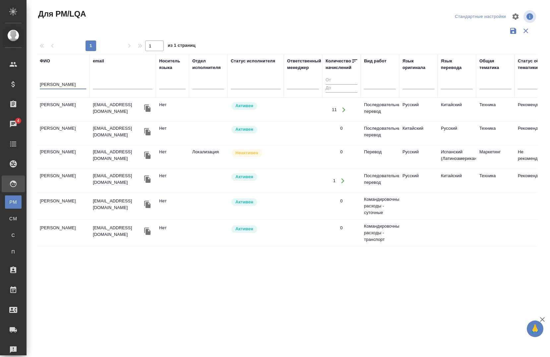 Image resolution: width=550 pixels, height=357 pixels. I want to click on div: Язык оригинала, so click(418, 64).